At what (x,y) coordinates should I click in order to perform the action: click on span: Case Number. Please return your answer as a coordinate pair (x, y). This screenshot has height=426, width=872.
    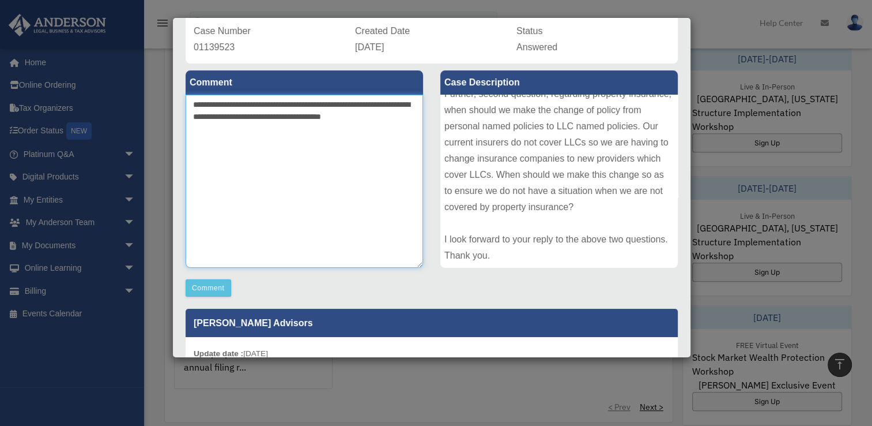
    Looking at the image, I should click on (222, 31).